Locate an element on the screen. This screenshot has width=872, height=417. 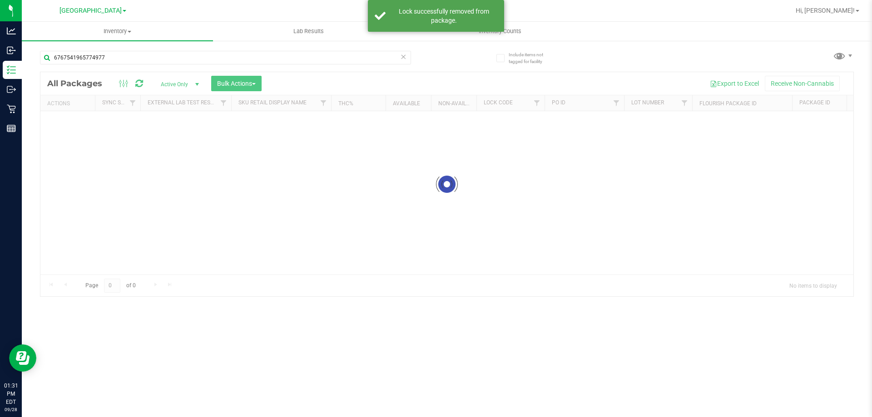
input: Search Package ID, Item Name, SKU, Lot or Part Number... is located at coordinates (225, 58).